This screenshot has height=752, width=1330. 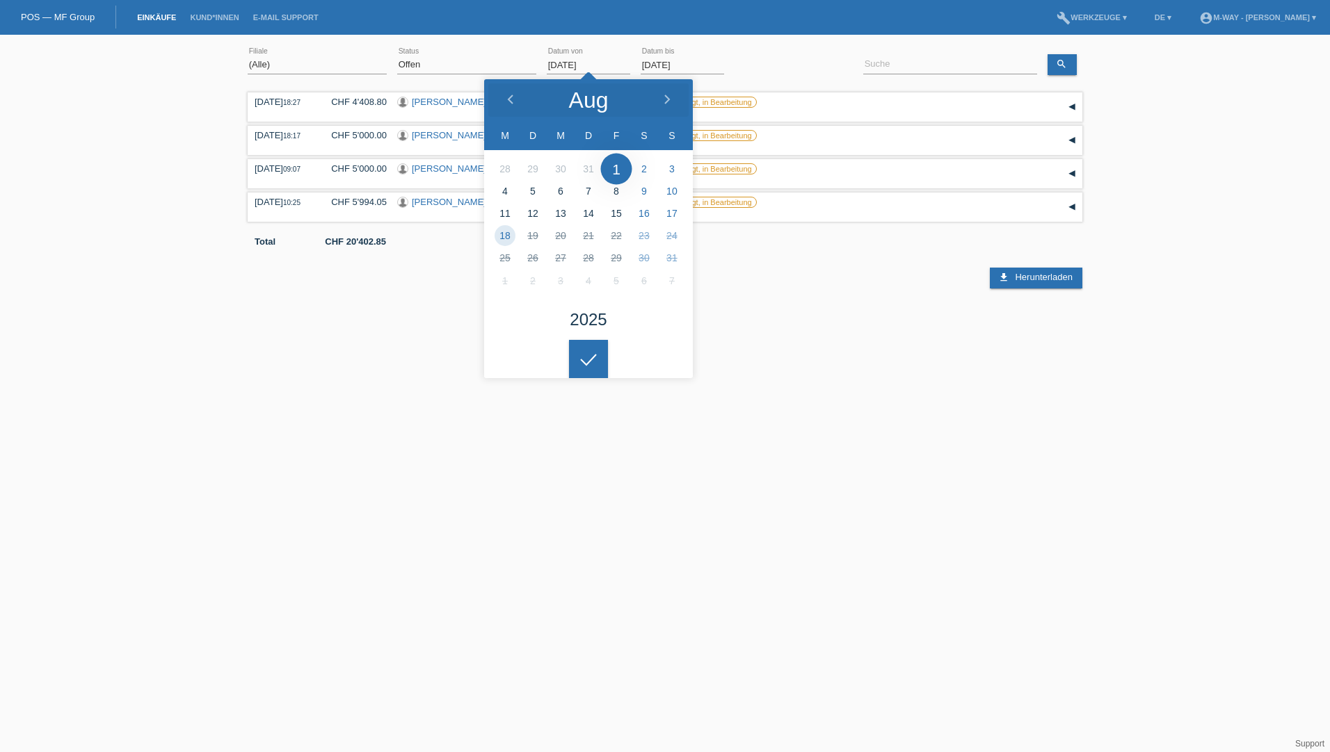 What do you see at coordinates (1091, 17) in the screenshot?
I see `a: buildWerkzeuge ▾` at bounding box center [1091, 17].